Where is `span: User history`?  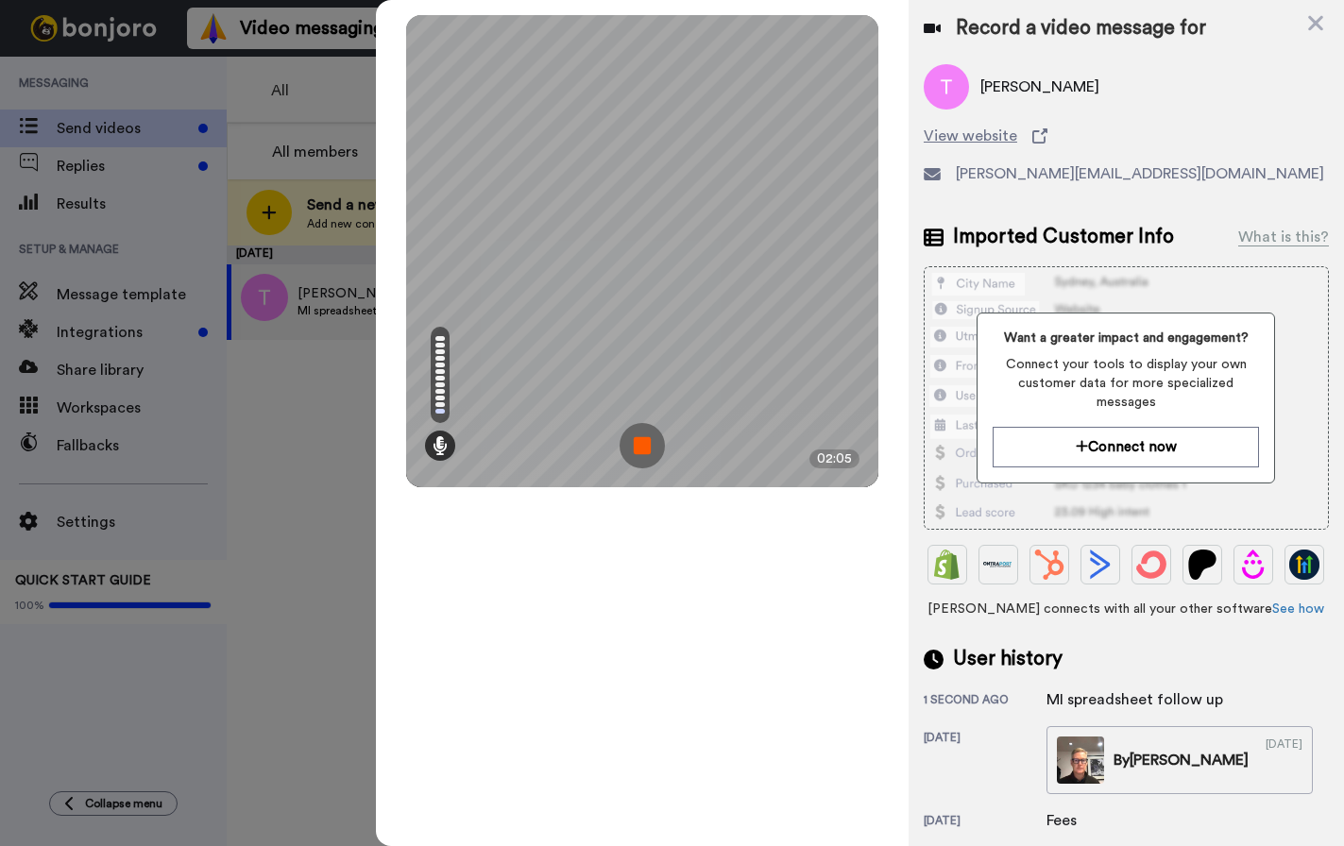
span: User history is located at coordinates (1007, 659).